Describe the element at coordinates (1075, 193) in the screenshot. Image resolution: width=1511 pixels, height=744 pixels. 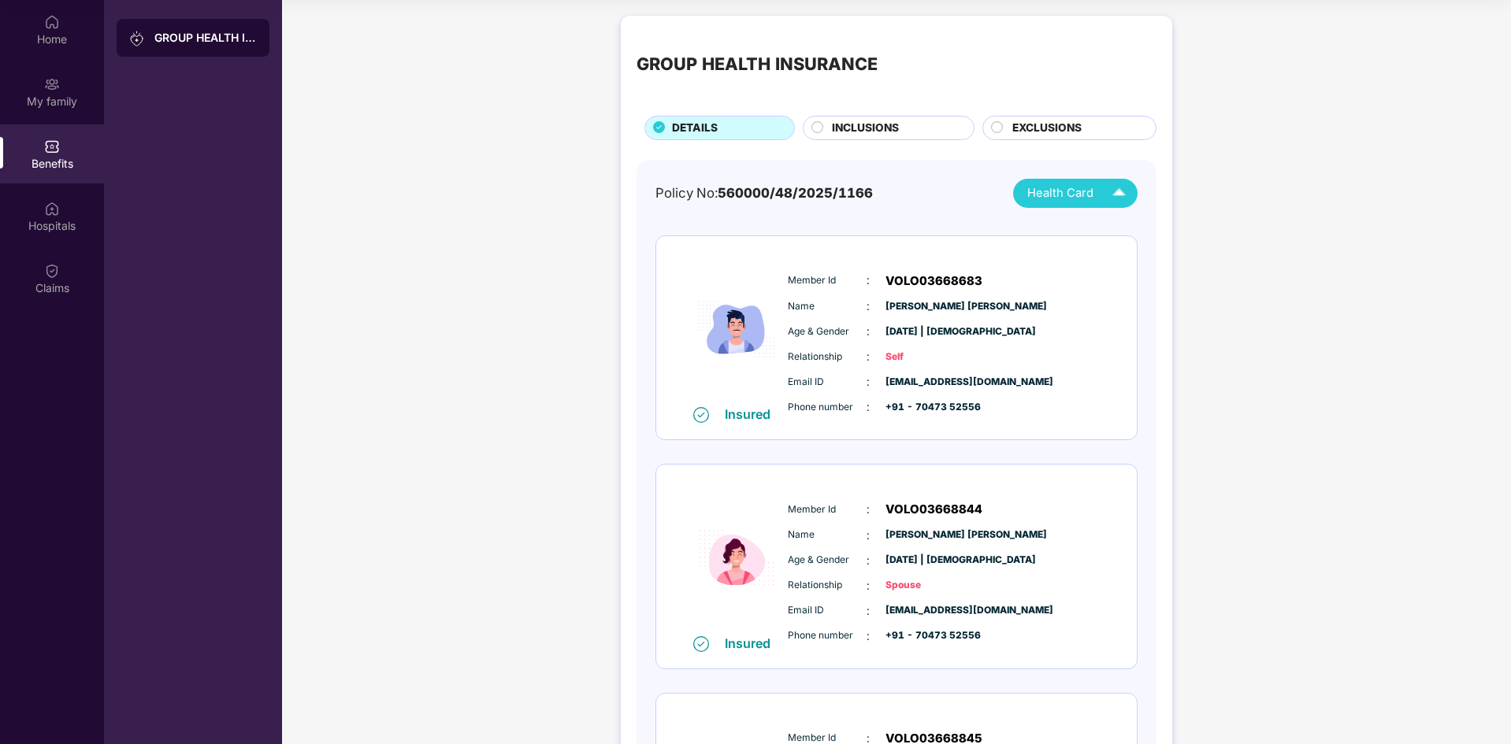
I see `button: Health Card` at that location.